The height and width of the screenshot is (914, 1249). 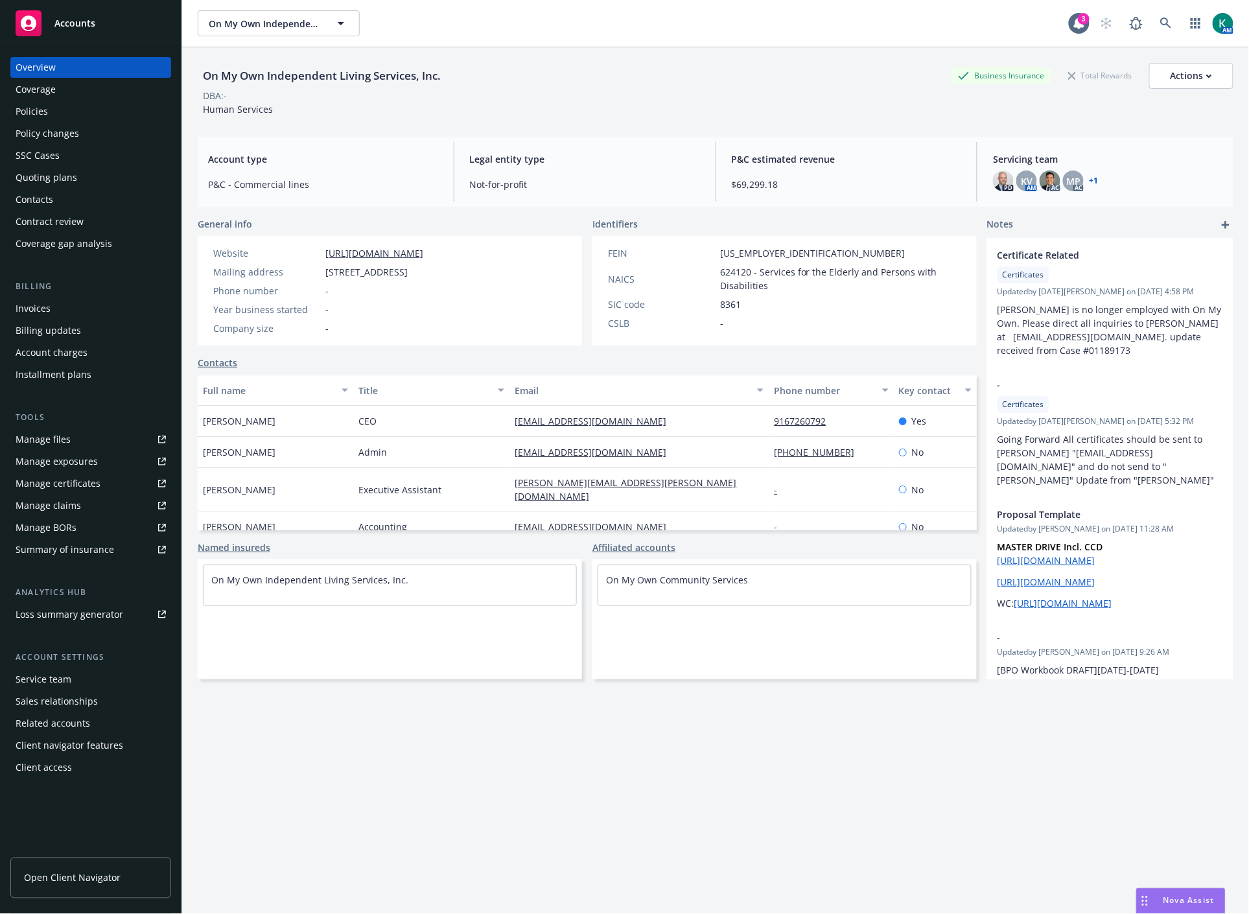 I want to click on a: 9167260792, so click(x=805, y=420).